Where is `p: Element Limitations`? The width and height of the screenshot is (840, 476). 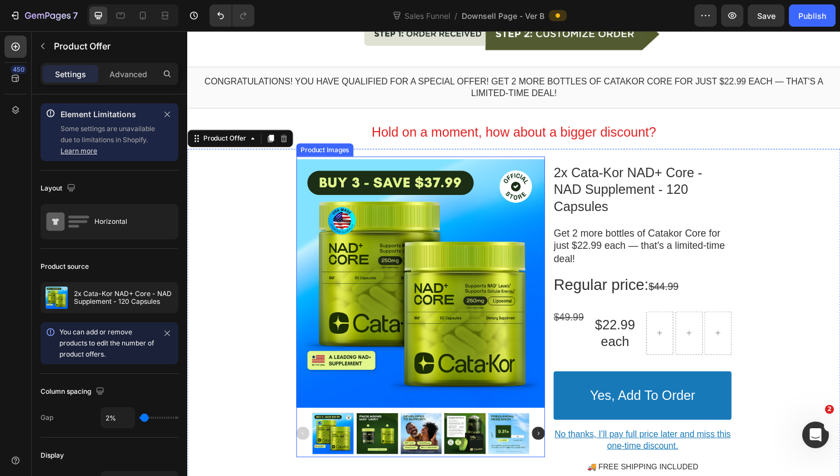 p: Element Limitations is located at coordinates (108, 115).